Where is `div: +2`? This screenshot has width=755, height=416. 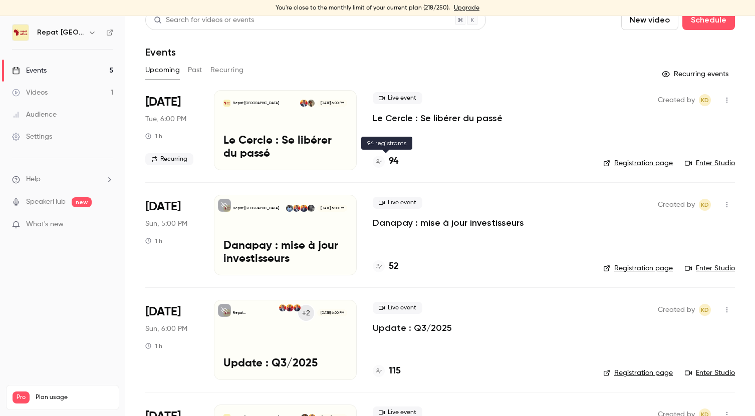
div: +2 is located at coordinates (306, 313).